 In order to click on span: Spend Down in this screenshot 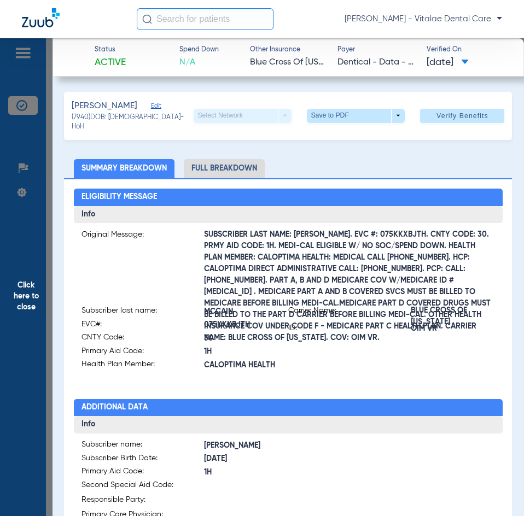, I will do `click(199, 50)`.